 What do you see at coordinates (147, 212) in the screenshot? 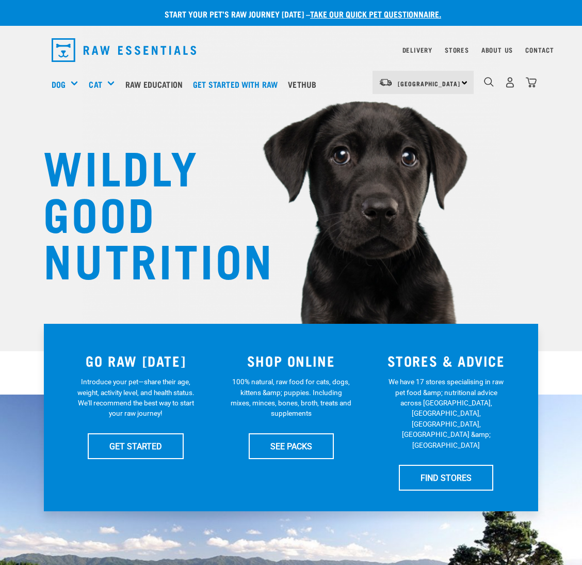
I see `h1: WILDLY GOOD NUTRITION` at bounding box center [147, 212].